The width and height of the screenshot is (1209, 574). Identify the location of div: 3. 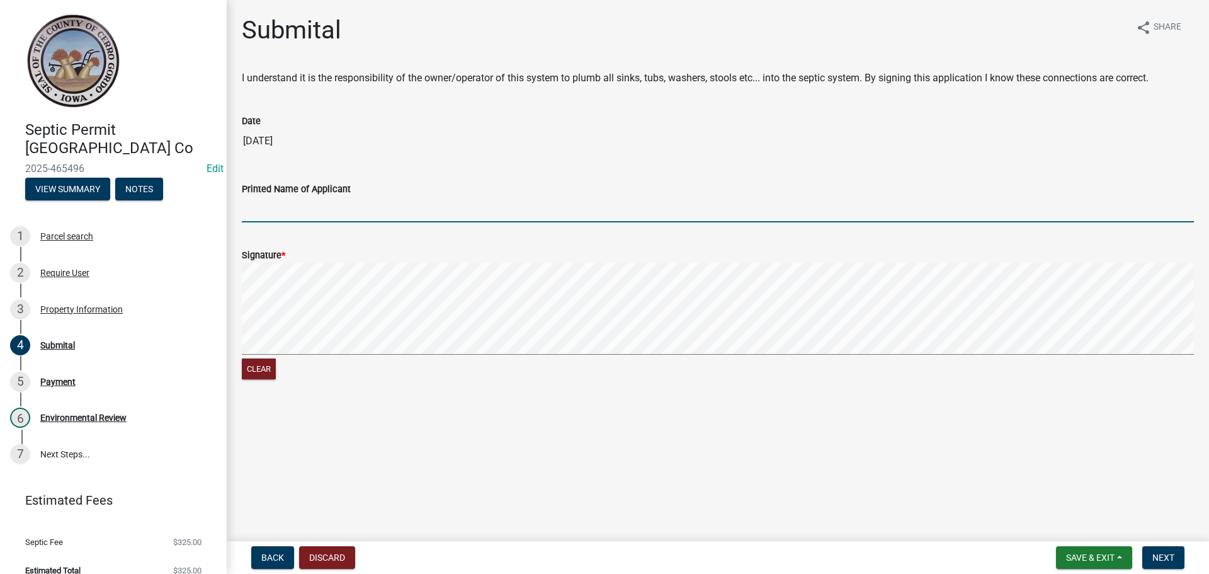
(20, 309).